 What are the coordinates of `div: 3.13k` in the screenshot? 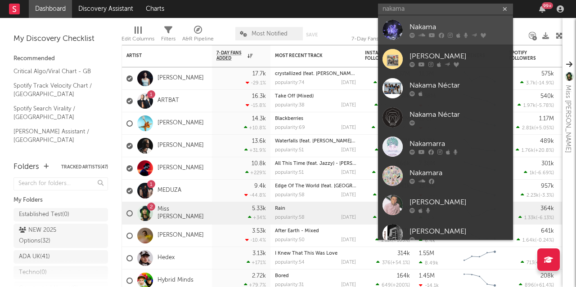 It's located at (259, 254).